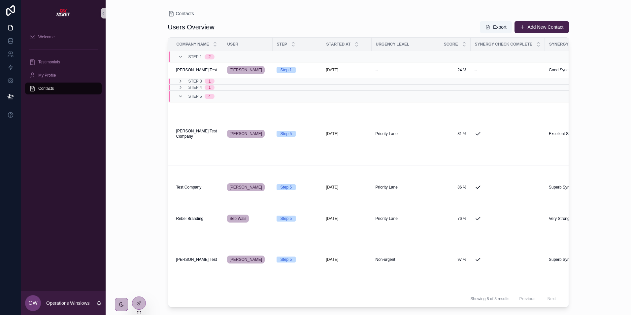 This screenshot has height=315, width=631. What do you see at coordinates (63, 37) in the screenshot?
I see `a: Welcome` at bounding box center [63, 37].